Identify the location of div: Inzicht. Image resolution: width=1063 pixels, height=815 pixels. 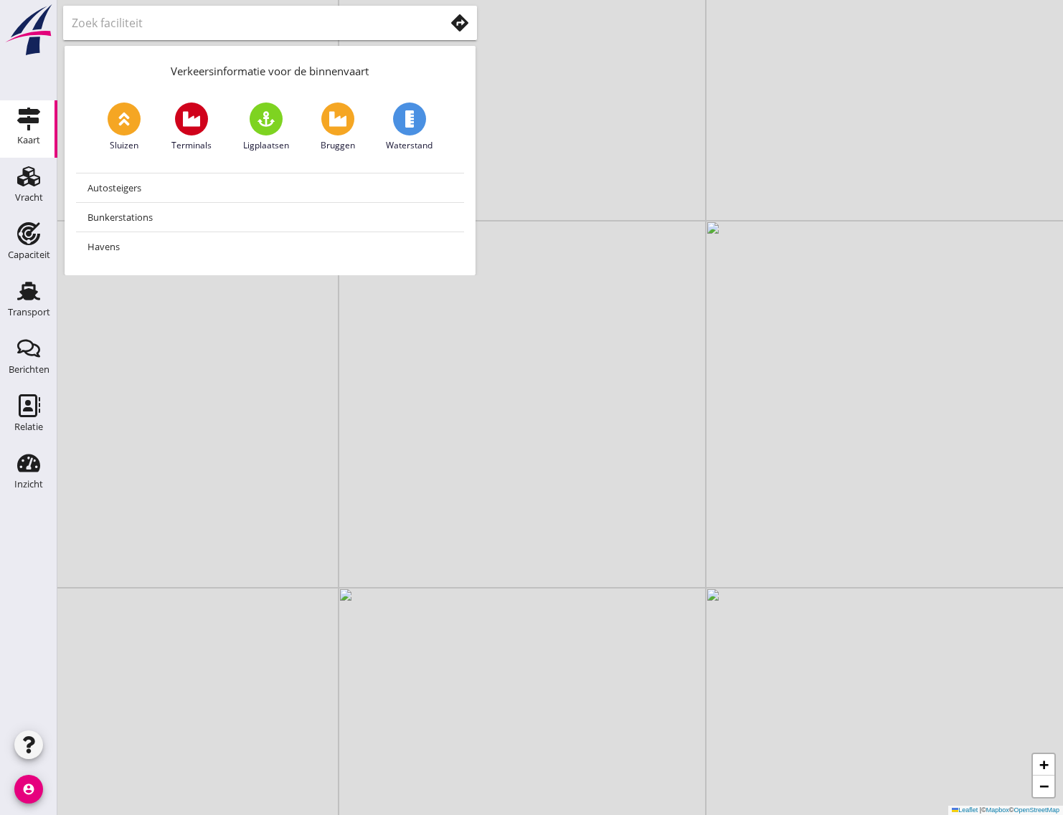
(29, 484).